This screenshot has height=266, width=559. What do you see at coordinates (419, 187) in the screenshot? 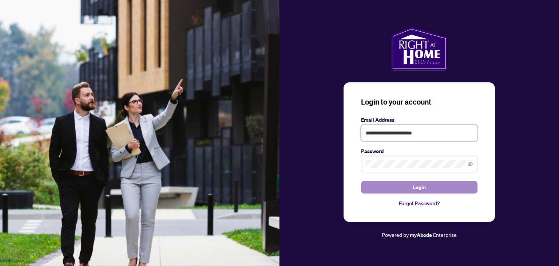
I see `button: Login` at bounding box center [419, 187].